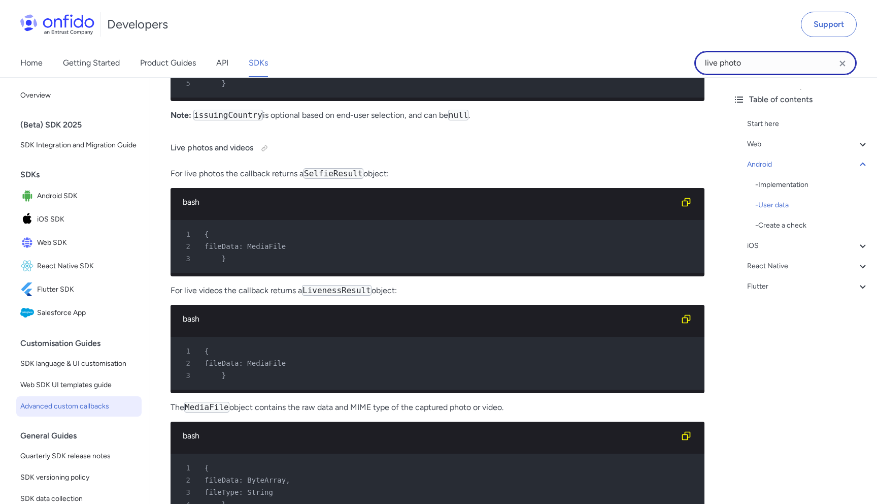 Image resolution: width=877 pixels, height=504 pixels. What do you see at coordinates (438, 290) in the screenshot?
I see `p: For live videos the callback returns a object:` at bounding box center [438, 290].